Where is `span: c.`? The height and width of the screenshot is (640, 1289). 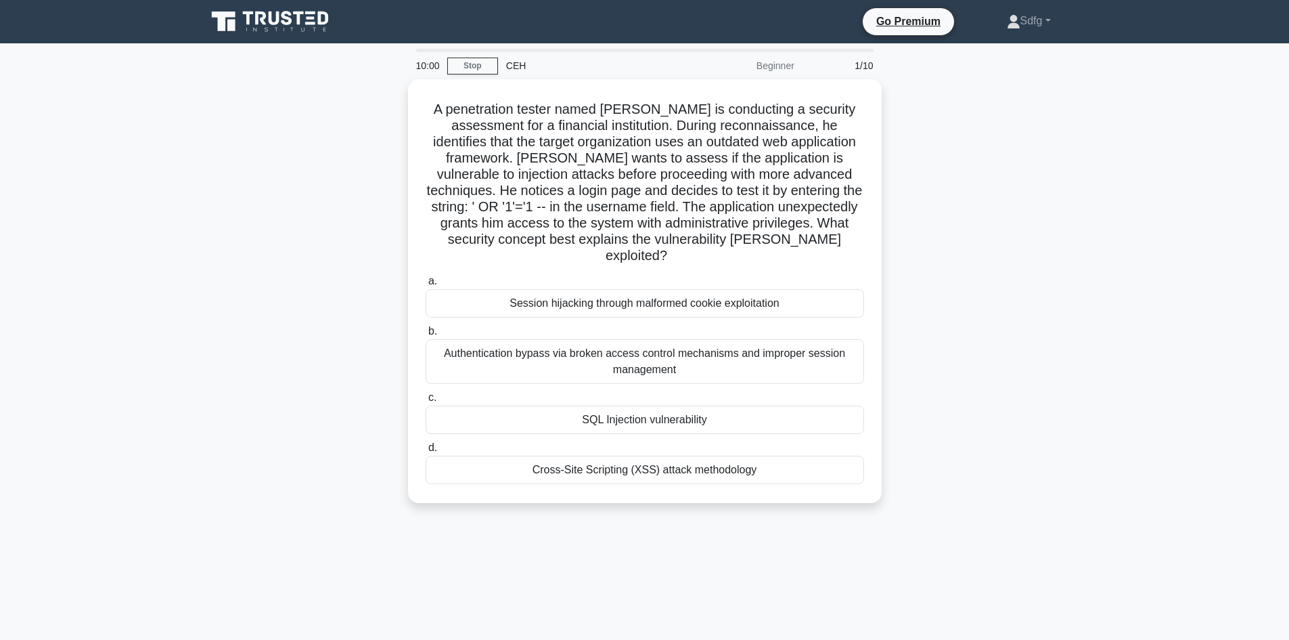
span: c. is located at coordinates (432, 397).